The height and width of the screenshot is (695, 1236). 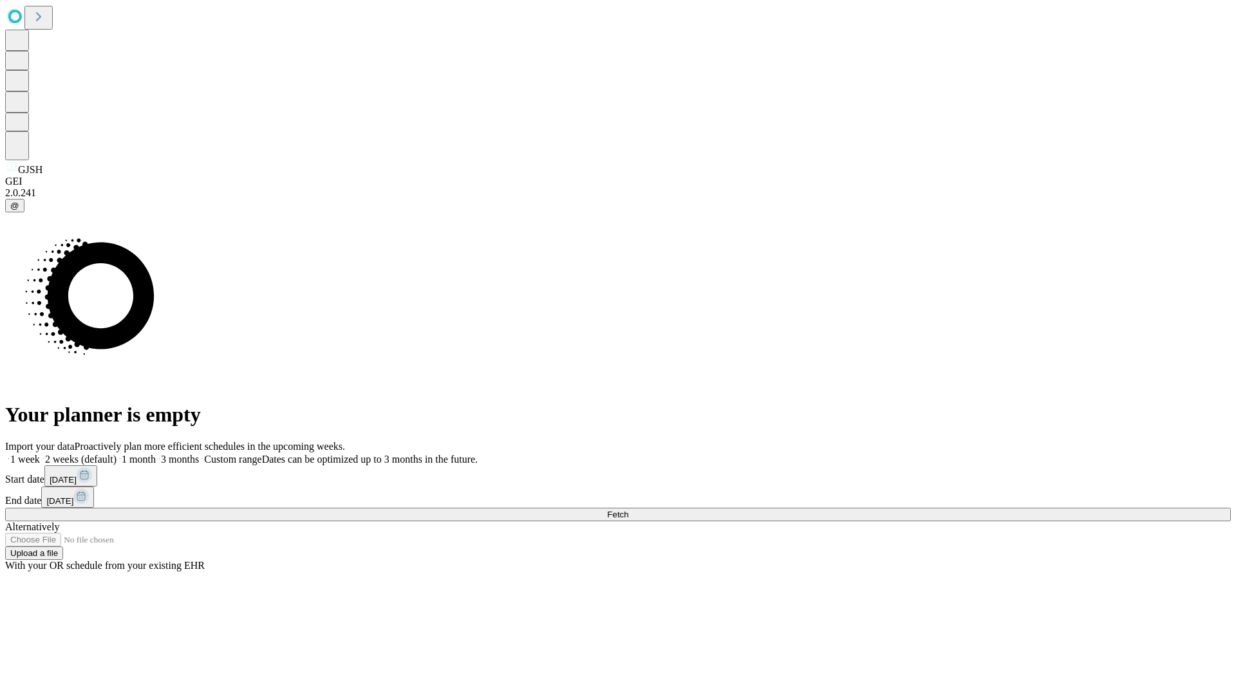 What do you see at coordinates (618, 476) in the screenshot?
I see `div: Start date` at bounding box center [618, 476].